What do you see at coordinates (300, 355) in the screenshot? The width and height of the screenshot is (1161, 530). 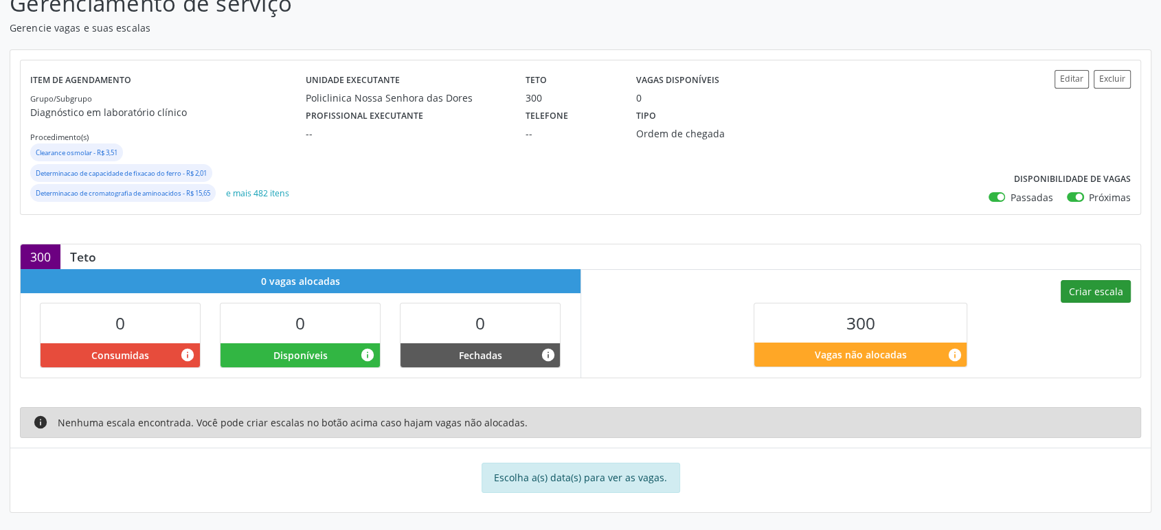 I see `span: Disponíveis` at bounding box center [300, 355].